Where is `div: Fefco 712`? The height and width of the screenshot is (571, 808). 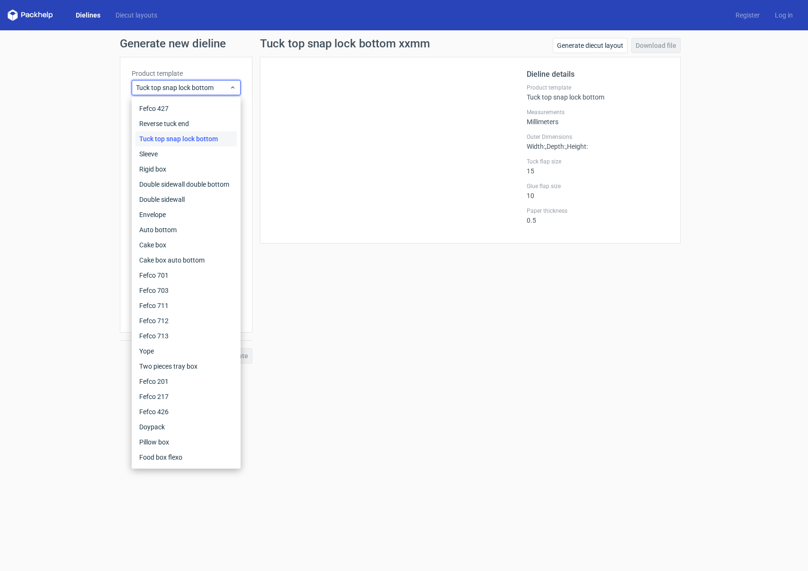
div: Fefco 712 is located at coordinates (186, 321).